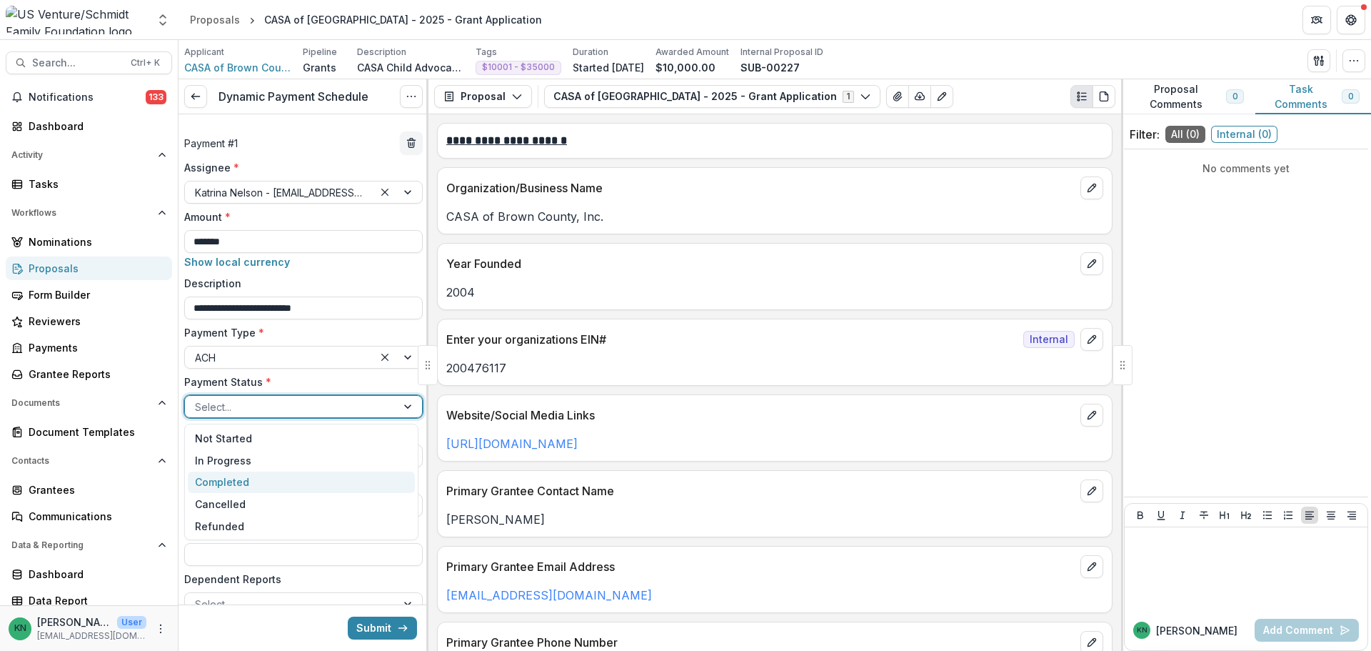 The image size is (1371, 651). I want to click on span: Notifications, so click(87, 97).